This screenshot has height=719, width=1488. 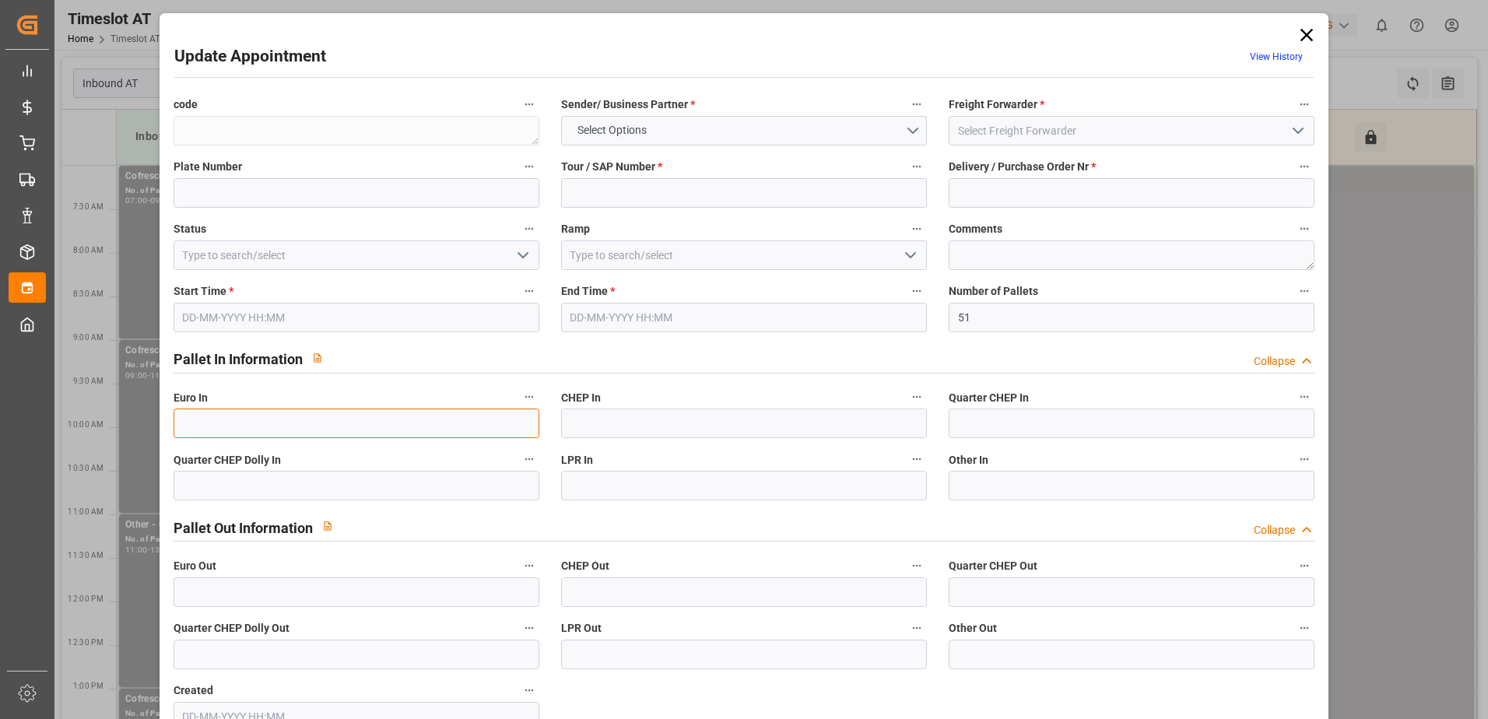 I want to click on button: Created, so click(x=529, y=690).